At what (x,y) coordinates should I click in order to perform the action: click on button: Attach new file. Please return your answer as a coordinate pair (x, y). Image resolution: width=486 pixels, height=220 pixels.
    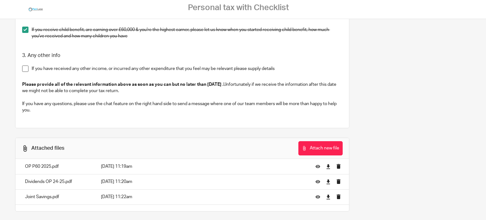
    Looking at the image, I should click on (320, 148).